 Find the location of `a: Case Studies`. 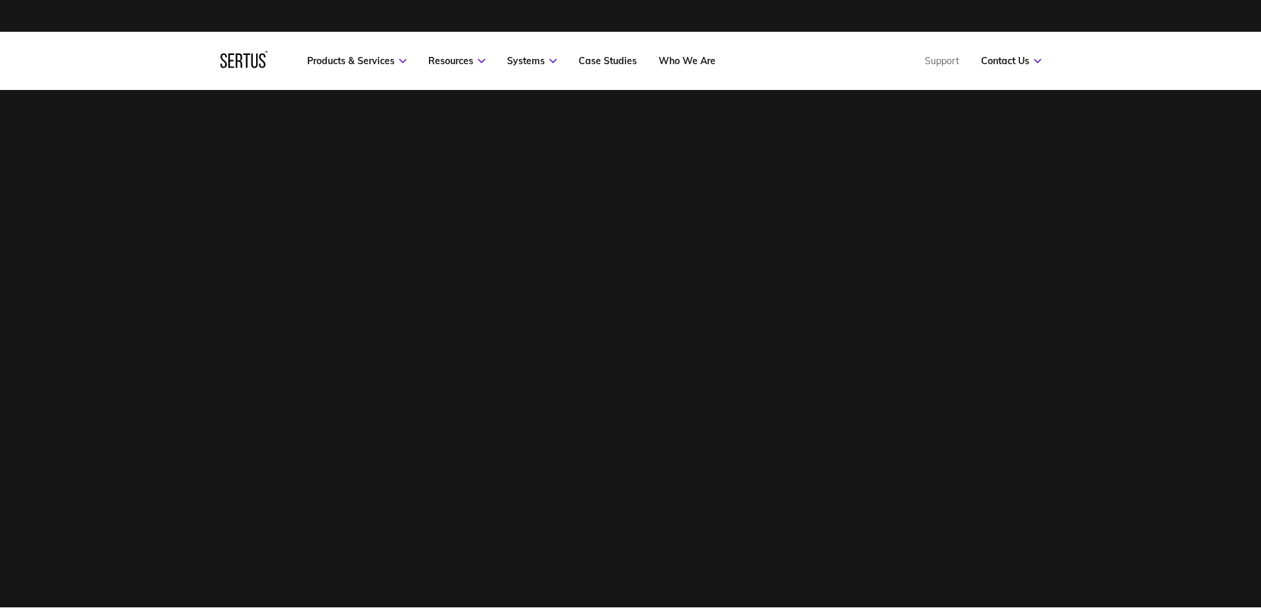

a: Case Studies is located at coordinates (608, 61).